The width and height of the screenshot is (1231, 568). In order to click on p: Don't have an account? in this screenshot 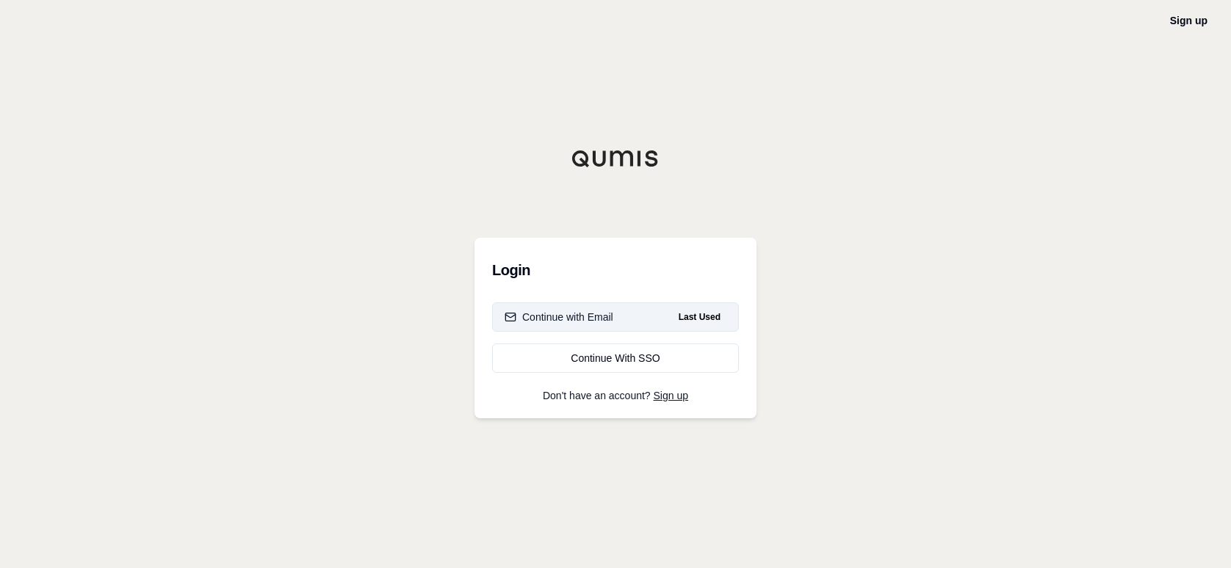, I will do `click(615, 396)`.